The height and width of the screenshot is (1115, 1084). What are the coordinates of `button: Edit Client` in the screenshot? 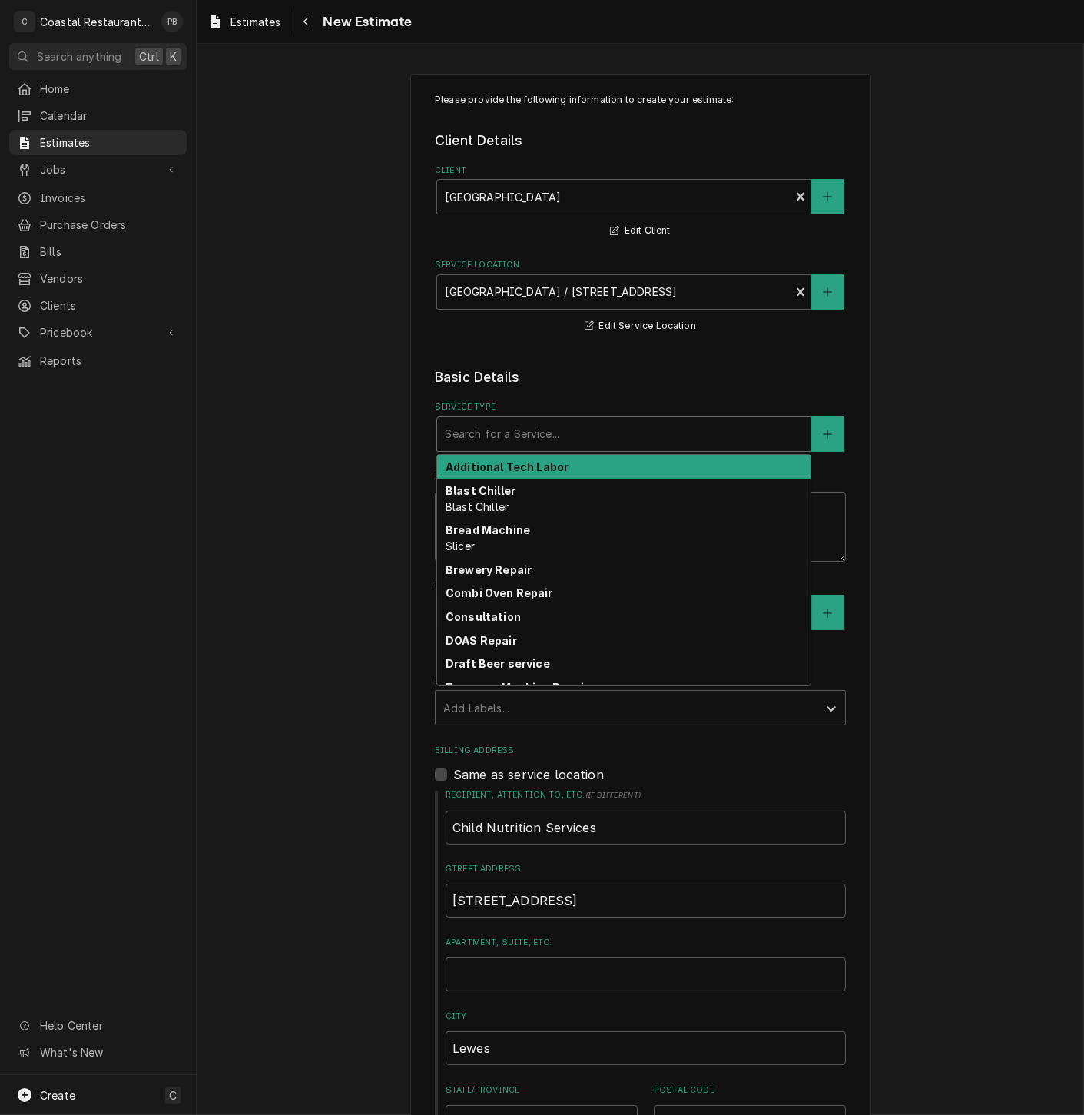 It's located at (640, 231).